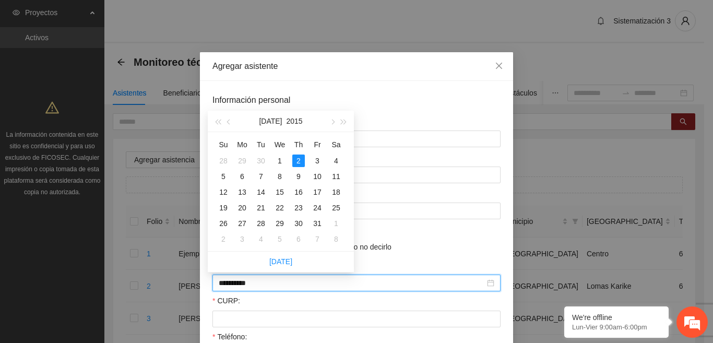 Image resolution: width=713 pixels, height=343 pixels. Describe the element at coordinates (617, 327) in the screenshot. I see `p: Lun-Vier 9:00am-6:00pm` at that location.